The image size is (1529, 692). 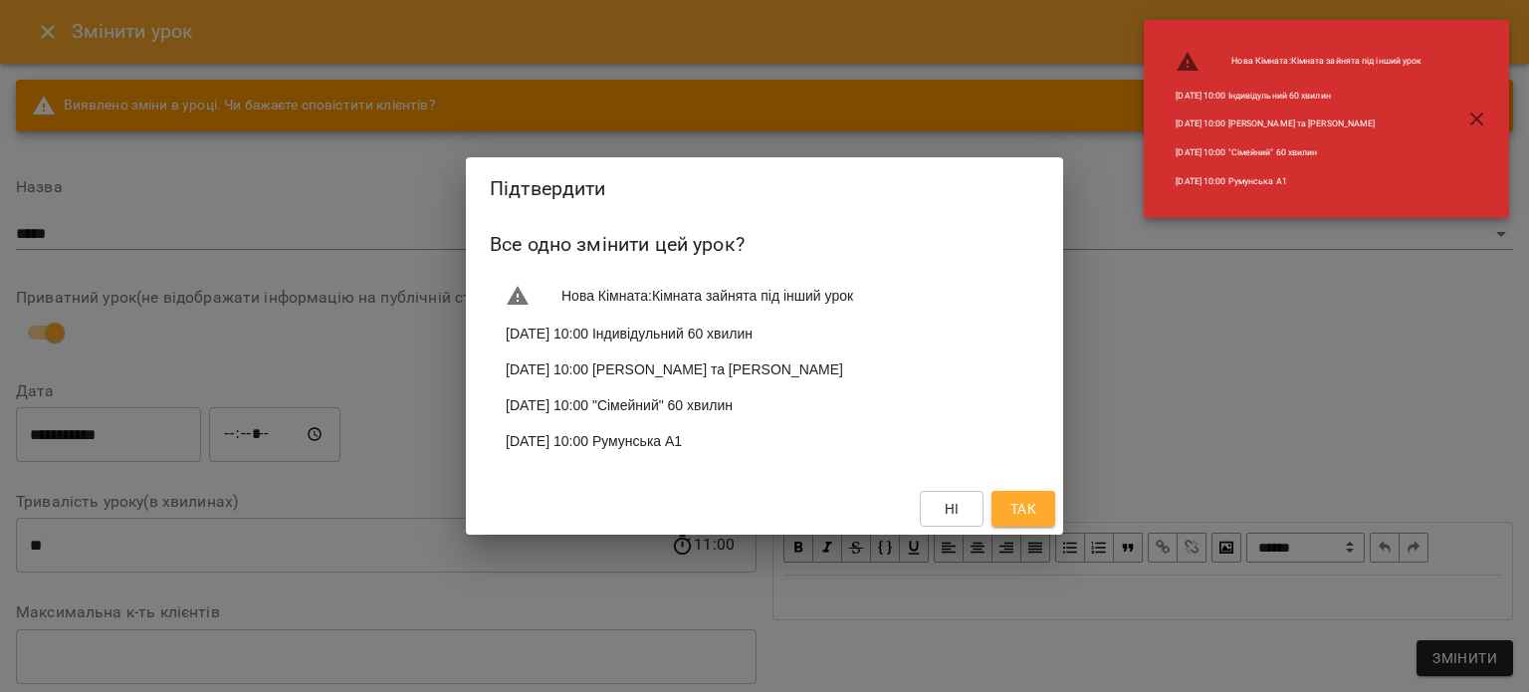 What do you see at coordinates (952, 509) in the screenshot?
I see `button: Ні` at bounding box center [952, 509].